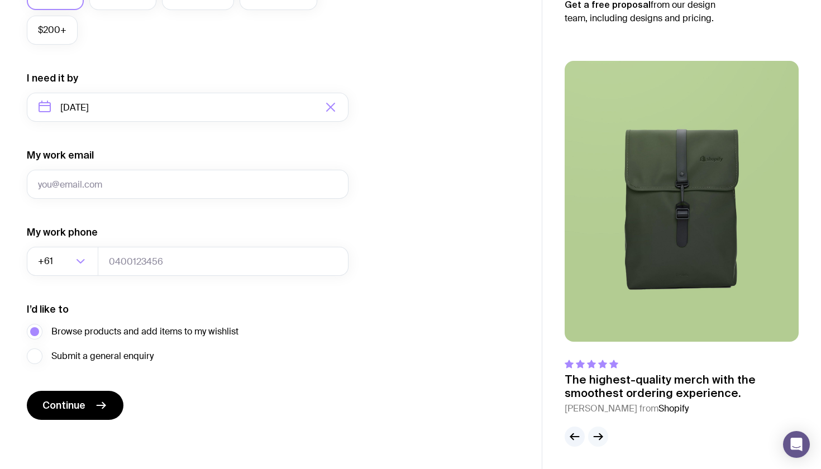  I want to click on label: My work phone, so click(62, 232).